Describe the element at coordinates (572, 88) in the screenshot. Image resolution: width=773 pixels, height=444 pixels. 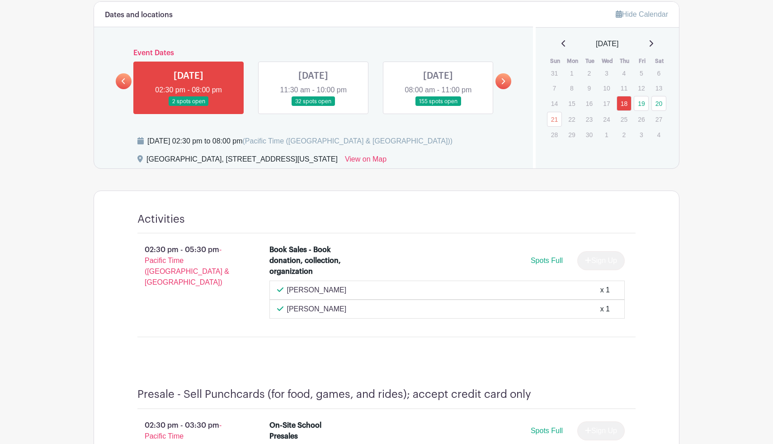
I see `p: 8` at that location.